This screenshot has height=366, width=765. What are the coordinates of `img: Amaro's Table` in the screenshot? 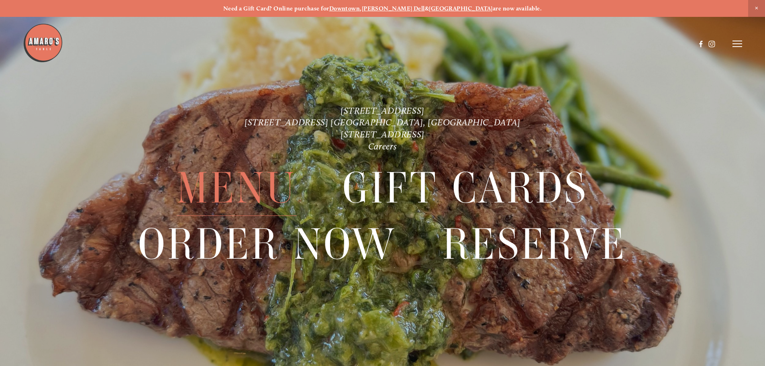 It's located at (43, 43).